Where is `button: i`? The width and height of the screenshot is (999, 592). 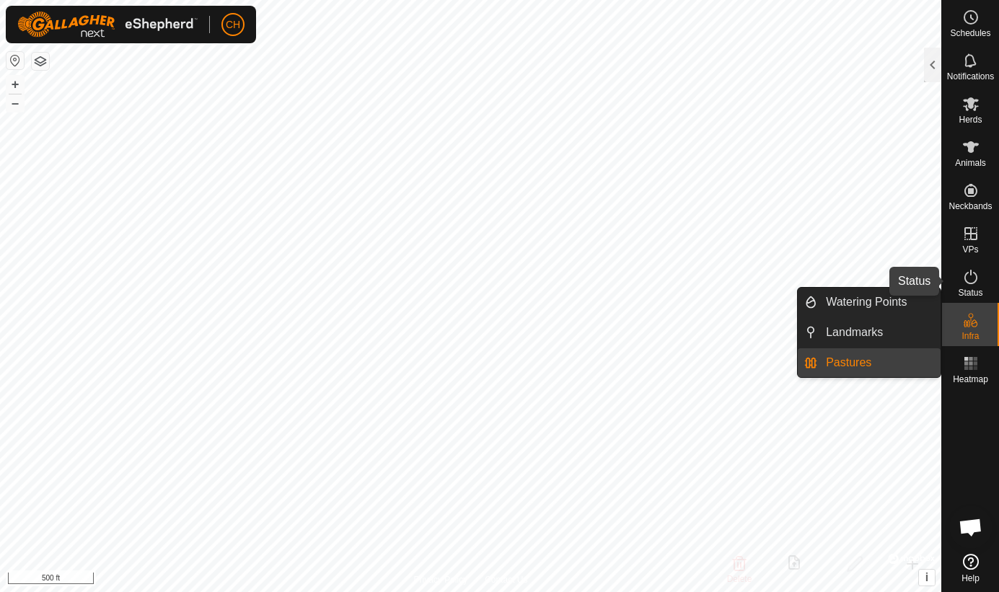
button: i is located at coordinates (927, 578).